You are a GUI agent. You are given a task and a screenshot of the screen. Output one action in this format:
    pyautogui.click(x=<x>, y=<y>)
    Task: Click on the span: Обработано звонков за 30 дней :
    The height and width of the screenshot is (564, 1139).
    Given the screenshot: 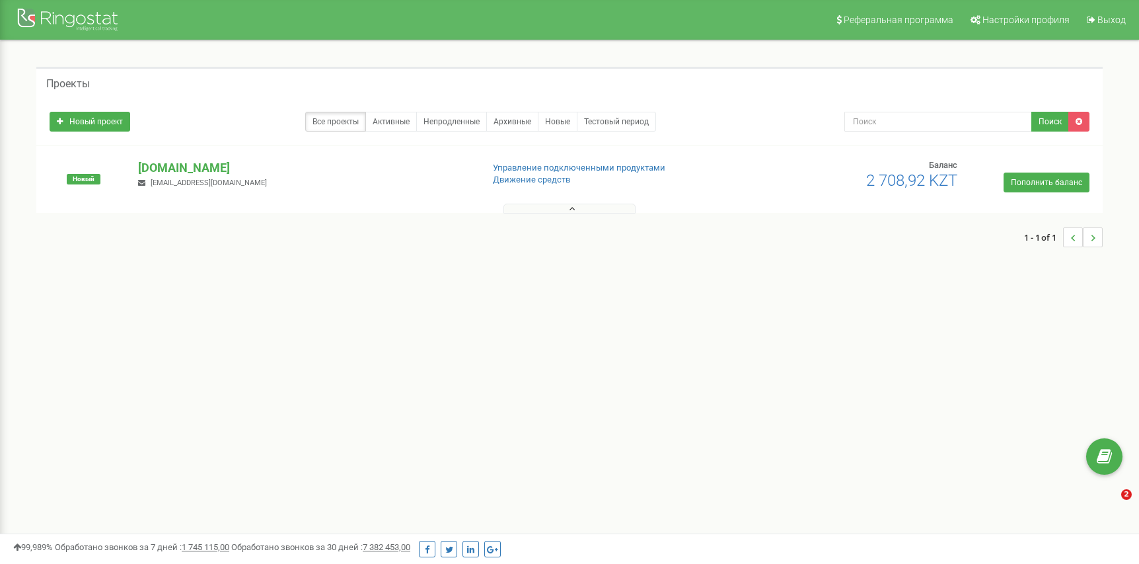 What is the action you would take?
    pyautogui.click(x=320, y=546)
    